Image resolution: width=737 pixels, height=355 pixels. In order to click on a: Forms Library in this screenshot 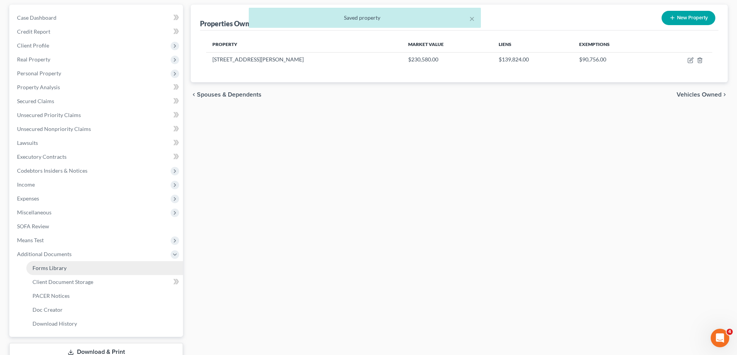, I will do `click(104, 268)`.